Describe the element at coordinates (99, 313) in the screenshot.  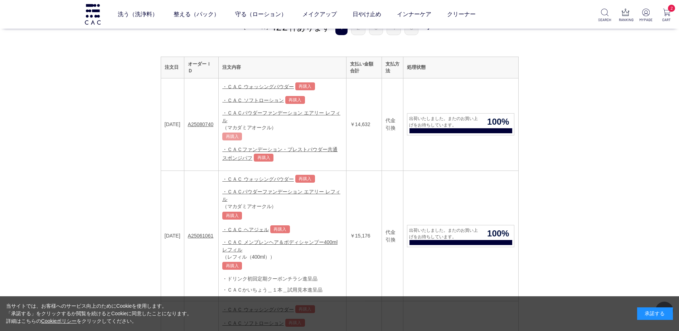
I see `div: 当サイトでは、お客様へのサービス向上のためにCookieを使用します。 「承諾する」をクリックするか閲覧を続けるとCookieに同意したことになります。 詳細はこちらの をクリックしてください。` at that location.